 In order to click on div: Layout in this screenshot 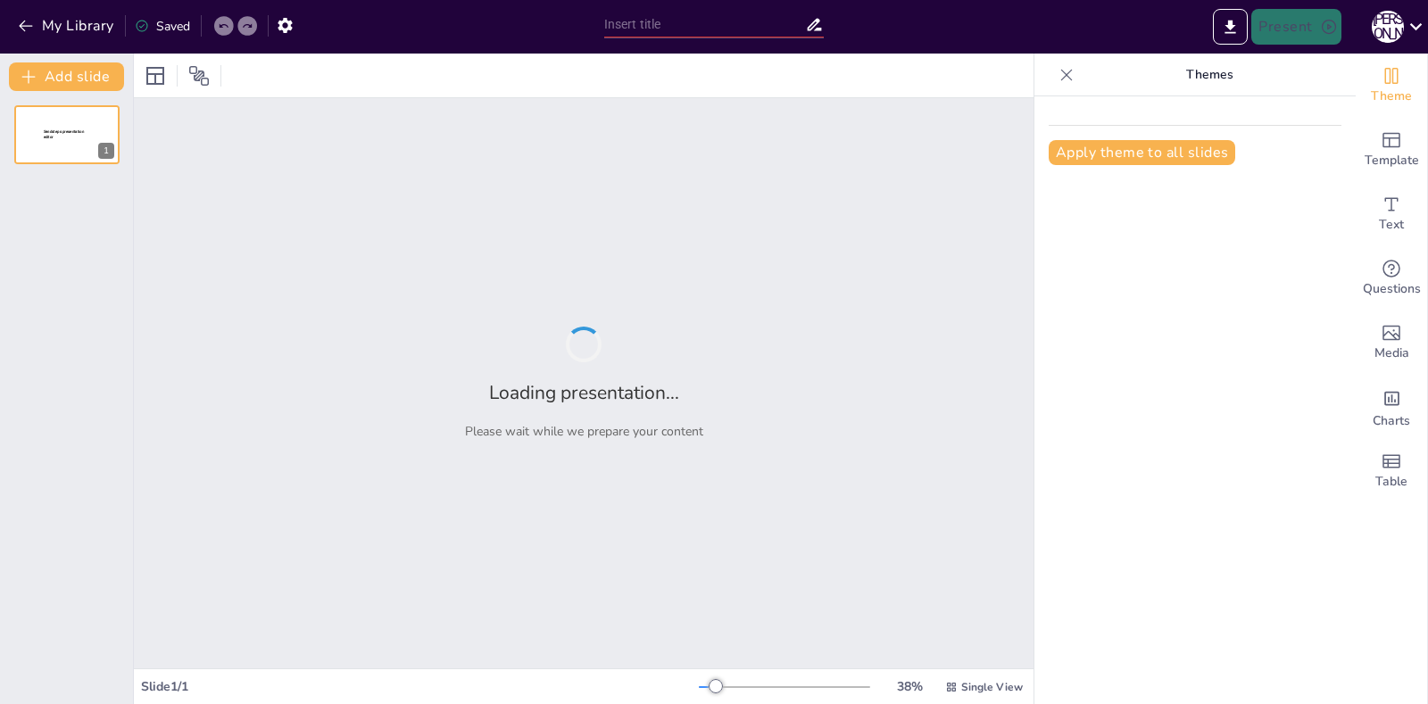, I will do `click(155, 76)`.